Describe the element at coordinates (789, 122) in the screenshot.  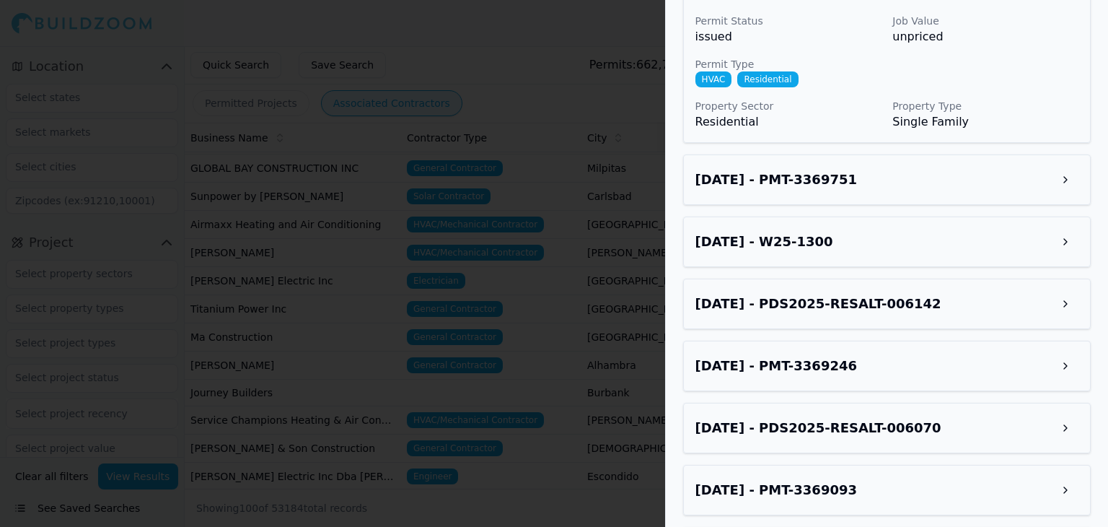
I see `p: Residential` at that location.